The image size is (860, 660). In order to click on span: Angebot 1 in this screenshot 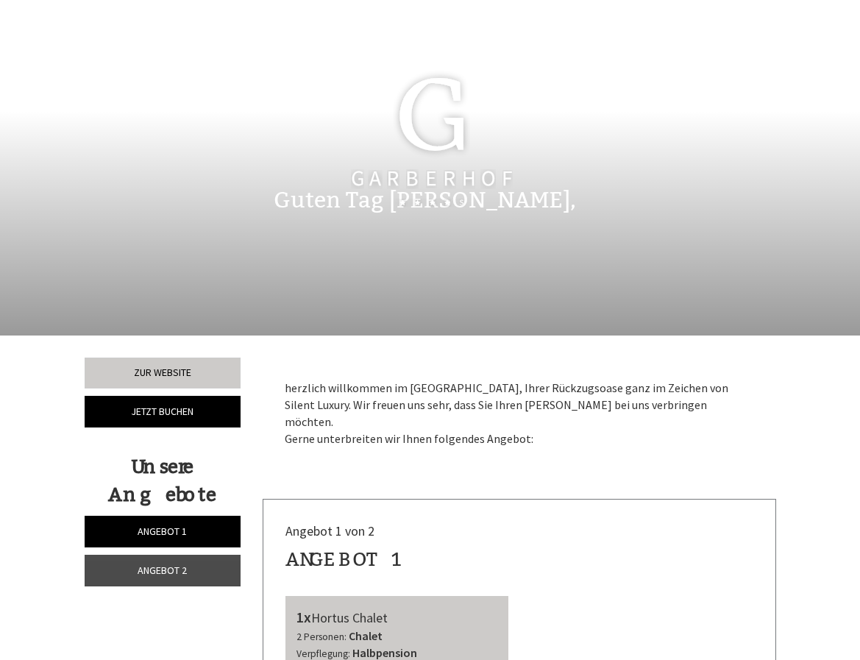, I will do `click(162, 531)`.